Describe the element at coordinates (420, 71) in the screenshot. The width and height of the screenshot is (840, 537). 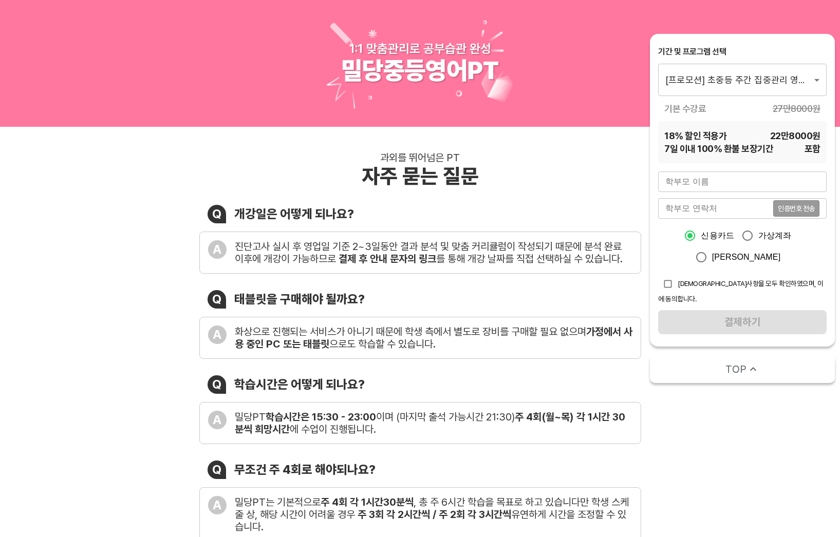
I see `div: 밀당중등영어PT` at that location.